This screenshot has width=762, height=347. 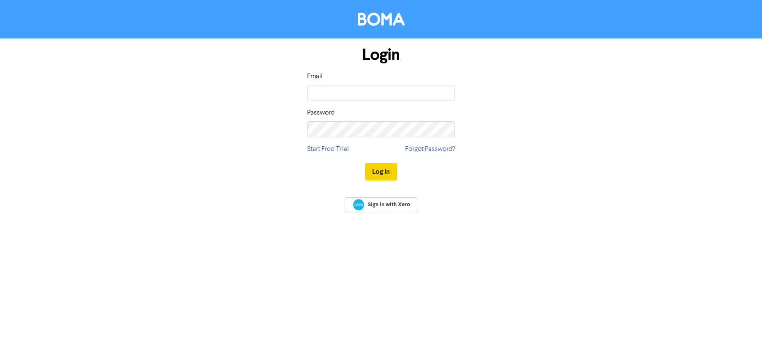 I want to click on h1: Login, so click(x=381, y=55).